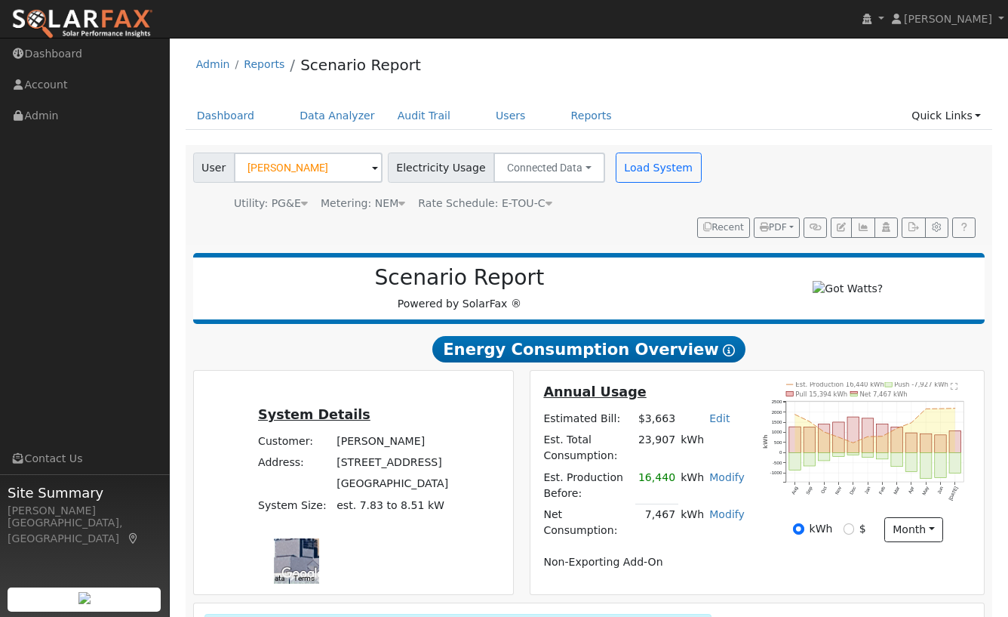  Describe the element at coordinates (295, 442) in the screenshot. I see `td: Customer:` at that location.